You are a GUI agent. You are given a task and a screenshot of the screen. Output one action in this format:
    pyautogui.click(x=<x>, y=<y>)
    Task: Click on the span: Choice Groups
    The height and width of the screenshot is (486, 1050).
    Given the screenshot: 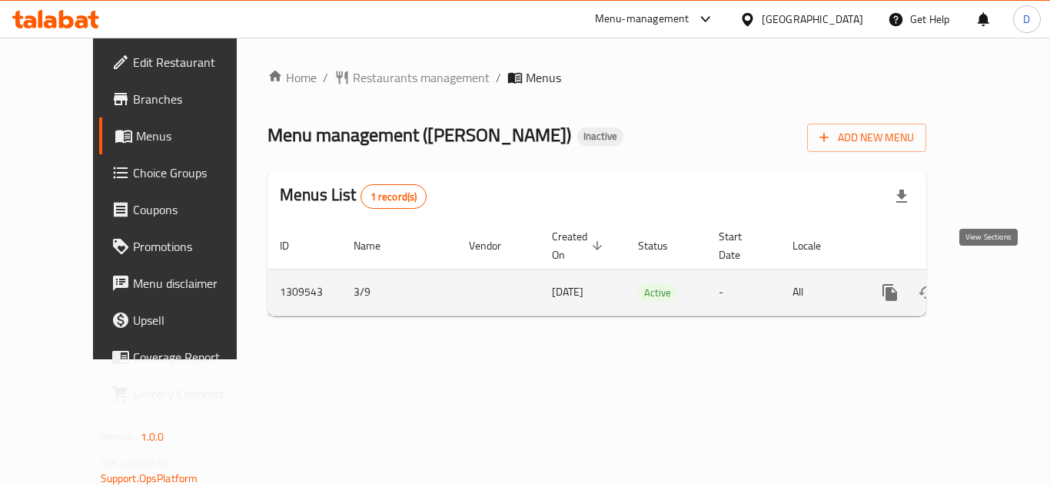 What is the action you would take?
    pyautogui.click(x=194, y=173)
    